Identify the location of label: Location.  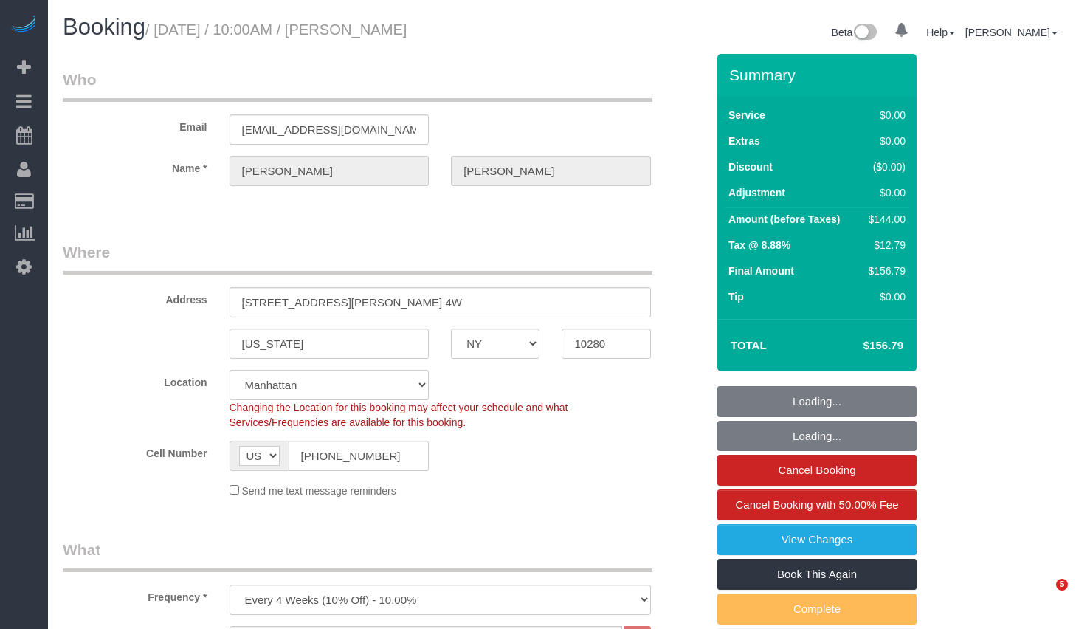
(135, 379).